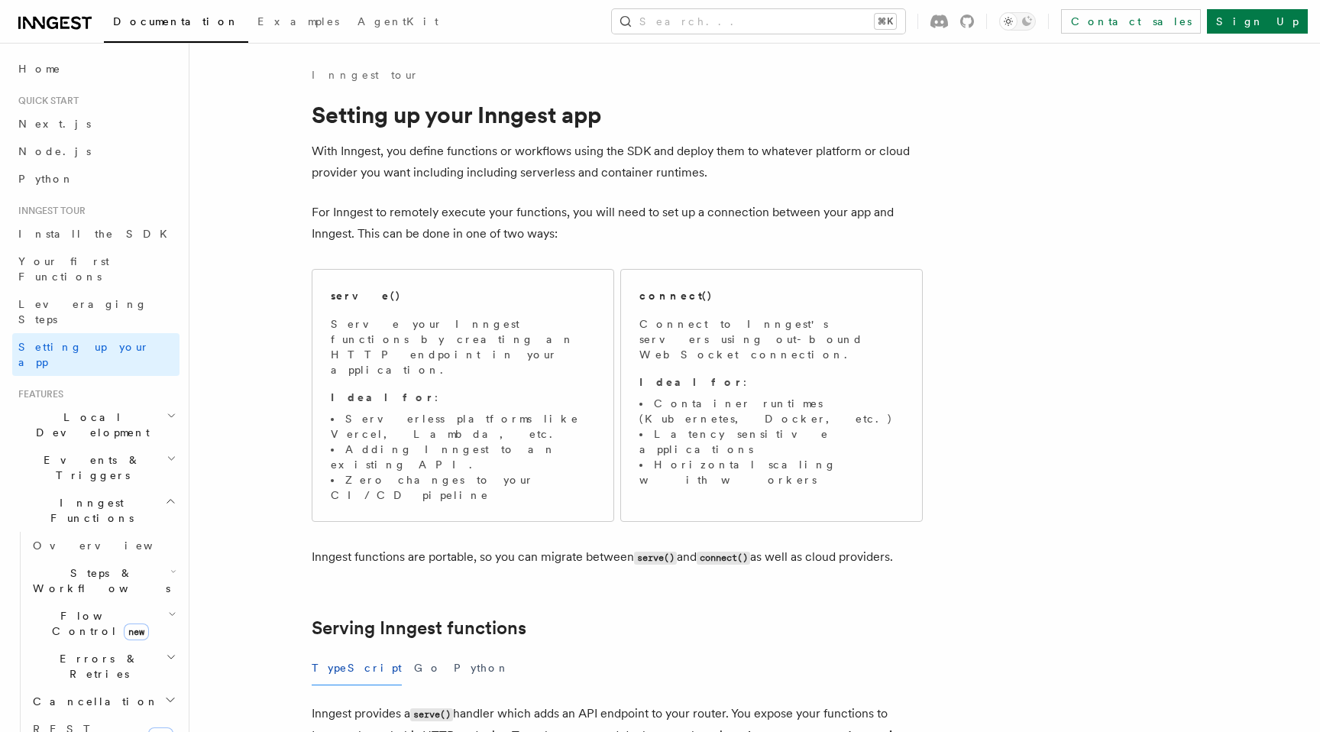  Describe the element at coordinates (617, 223) in the screenshot. I see `p: For Inngest to remotely execute your functions, you will need to set up a connection between your...` at that location.